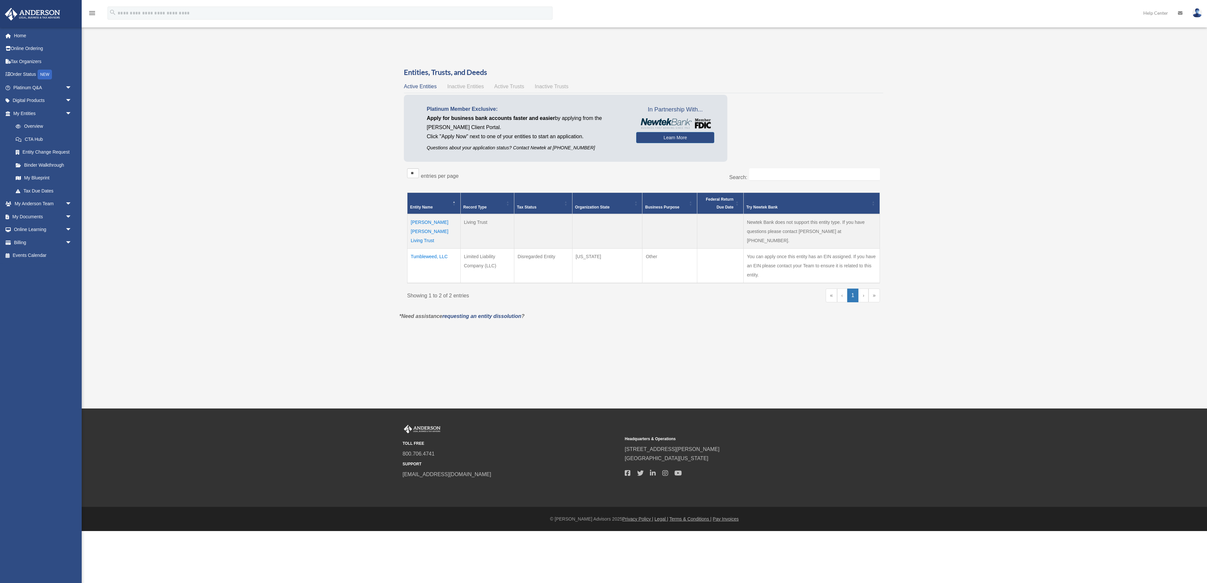 This screenshot has width=1207, height=583. What do you see at coordinates (44, 139) in the screenshot?
I see `a: CTA Hub` at bounding box center [44, 139].